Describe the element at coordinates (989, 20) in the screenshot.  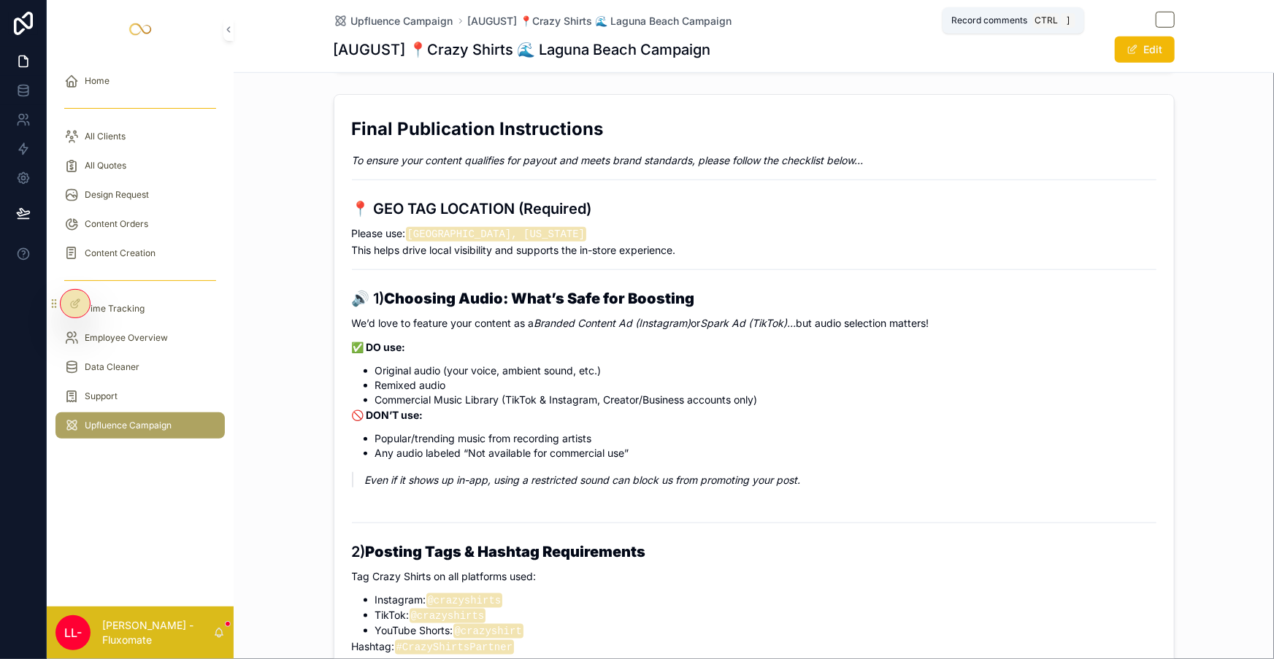
I see `span: Record comments` at that location.